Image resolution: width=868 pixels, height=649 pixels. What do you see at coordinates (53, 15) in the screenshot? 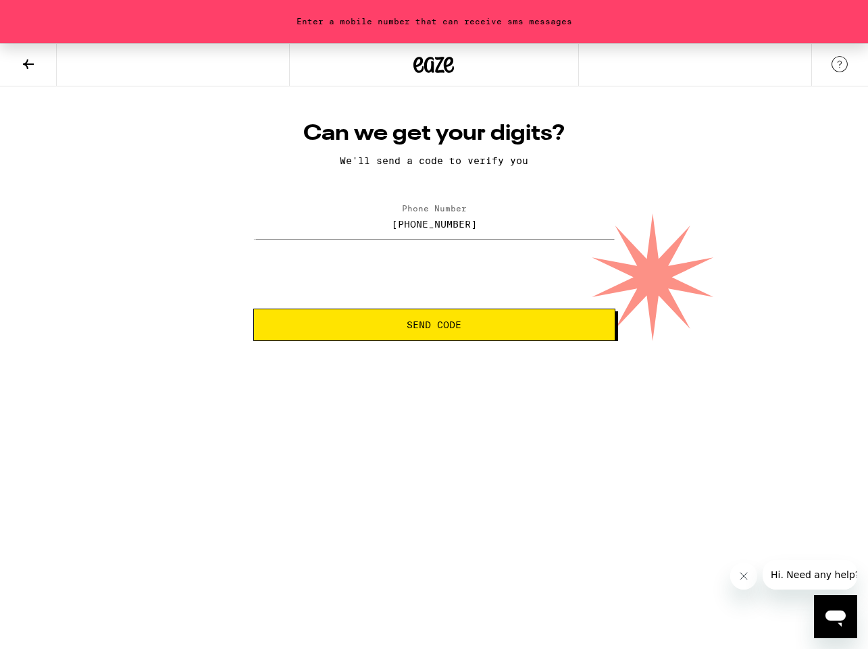
I see `span: Hi. Need any help?` at bounding box center [53, 15].